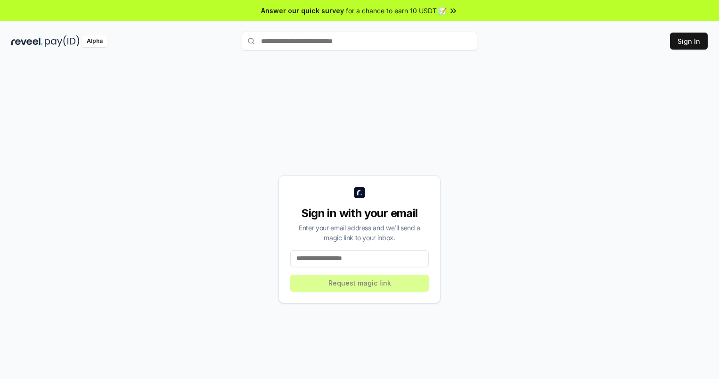 Image resolution: width=719 pixels, height=379 pixels. What do you see at coordinates (689, 41) in the screenshot?
I see `button: Sign In` at bounding box center [689, 41].